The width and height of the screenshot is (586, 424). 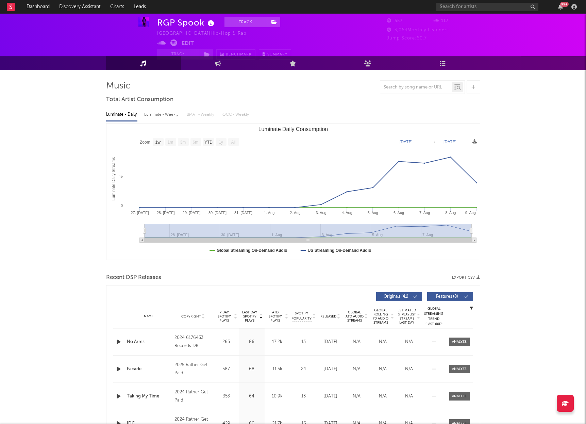 I want to click on span: Estimated % Playlist Streams Last Day, so click(x=407, y=316).